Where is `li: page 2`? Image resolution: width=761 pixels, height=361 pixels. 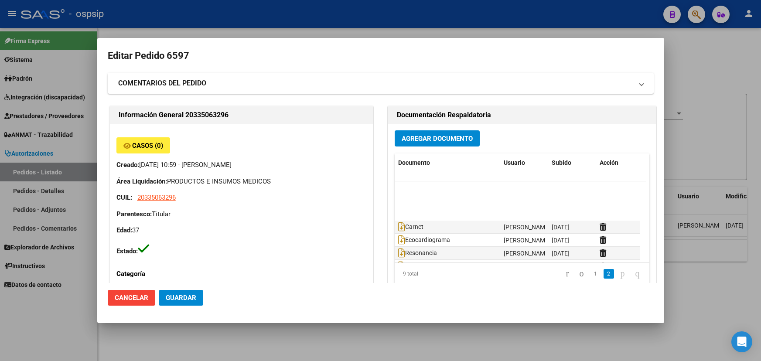 li: page 2 is located at coordinates (609, 274).